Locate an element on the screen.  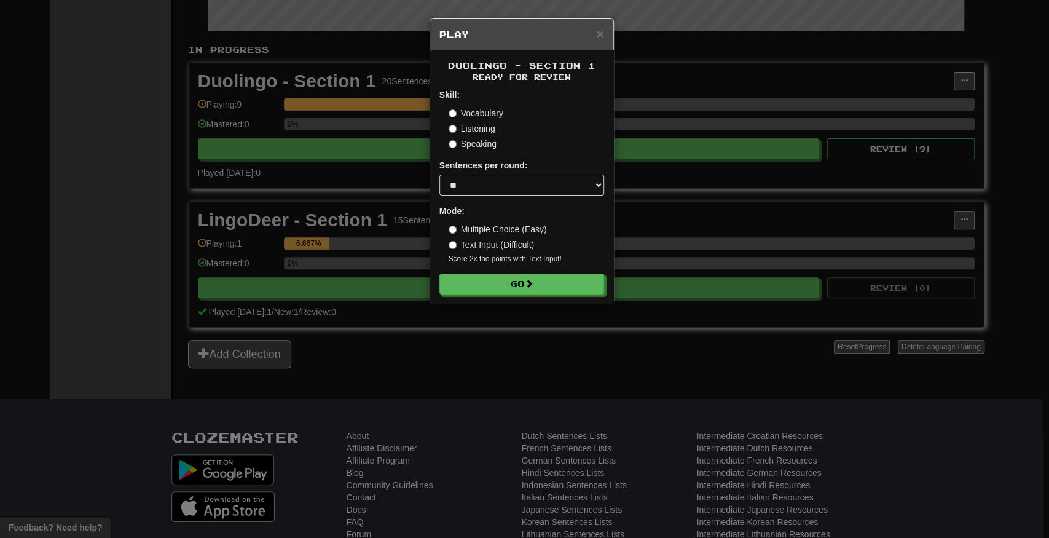
input: Vocabulary is located at coordinates (452, 113).